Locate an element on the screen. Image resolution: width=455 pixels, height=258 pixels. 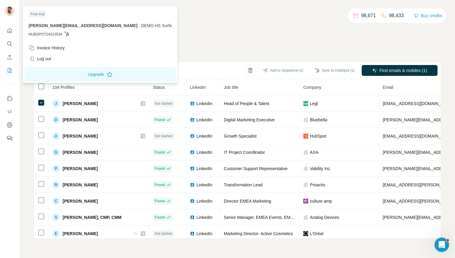
button: Use Surfe on LinkedIn is located at coordinates (10, 98).